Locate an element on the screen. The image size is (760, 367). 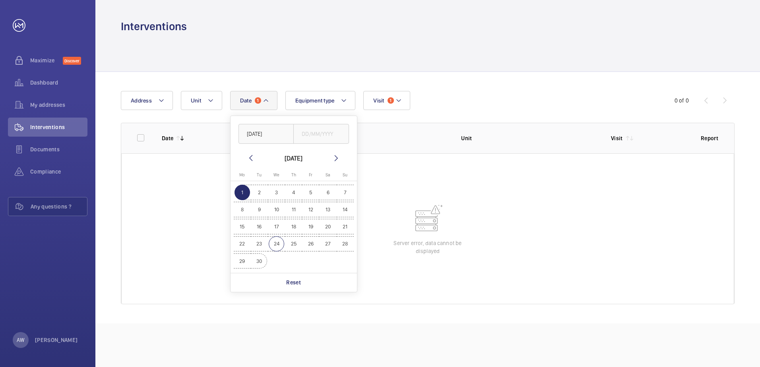
span: 10 is located at coordinates (276, 209).